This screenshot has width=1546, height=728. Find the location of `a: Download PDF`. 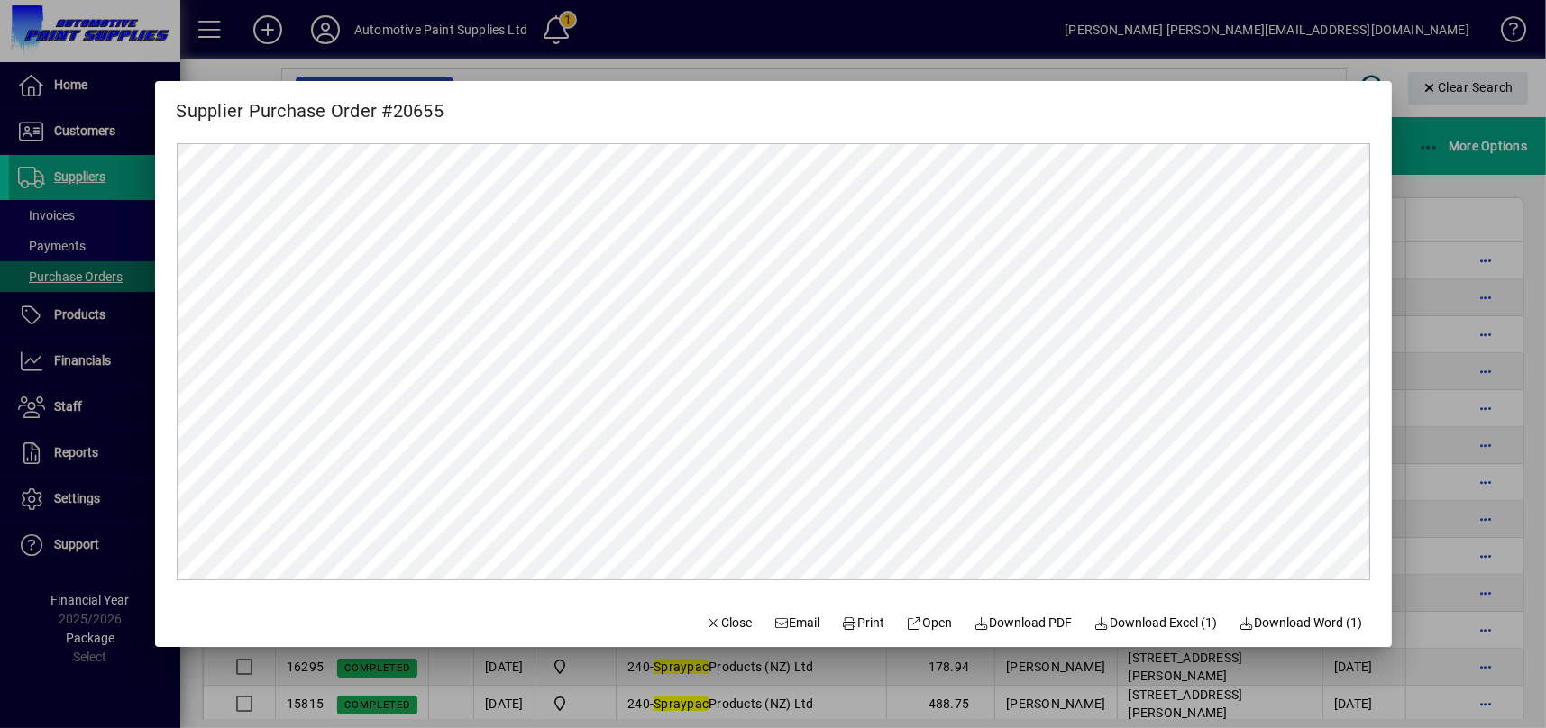

a: Download PDF is located at coordinates (1023, 624).